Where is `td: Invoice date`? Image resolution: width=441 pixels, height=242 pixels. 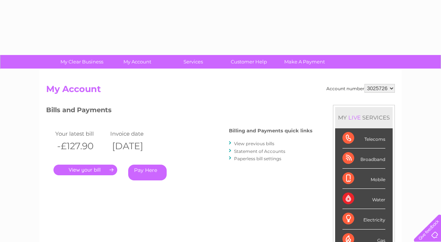 td: Invoice date is located at coordinates (136, 133).